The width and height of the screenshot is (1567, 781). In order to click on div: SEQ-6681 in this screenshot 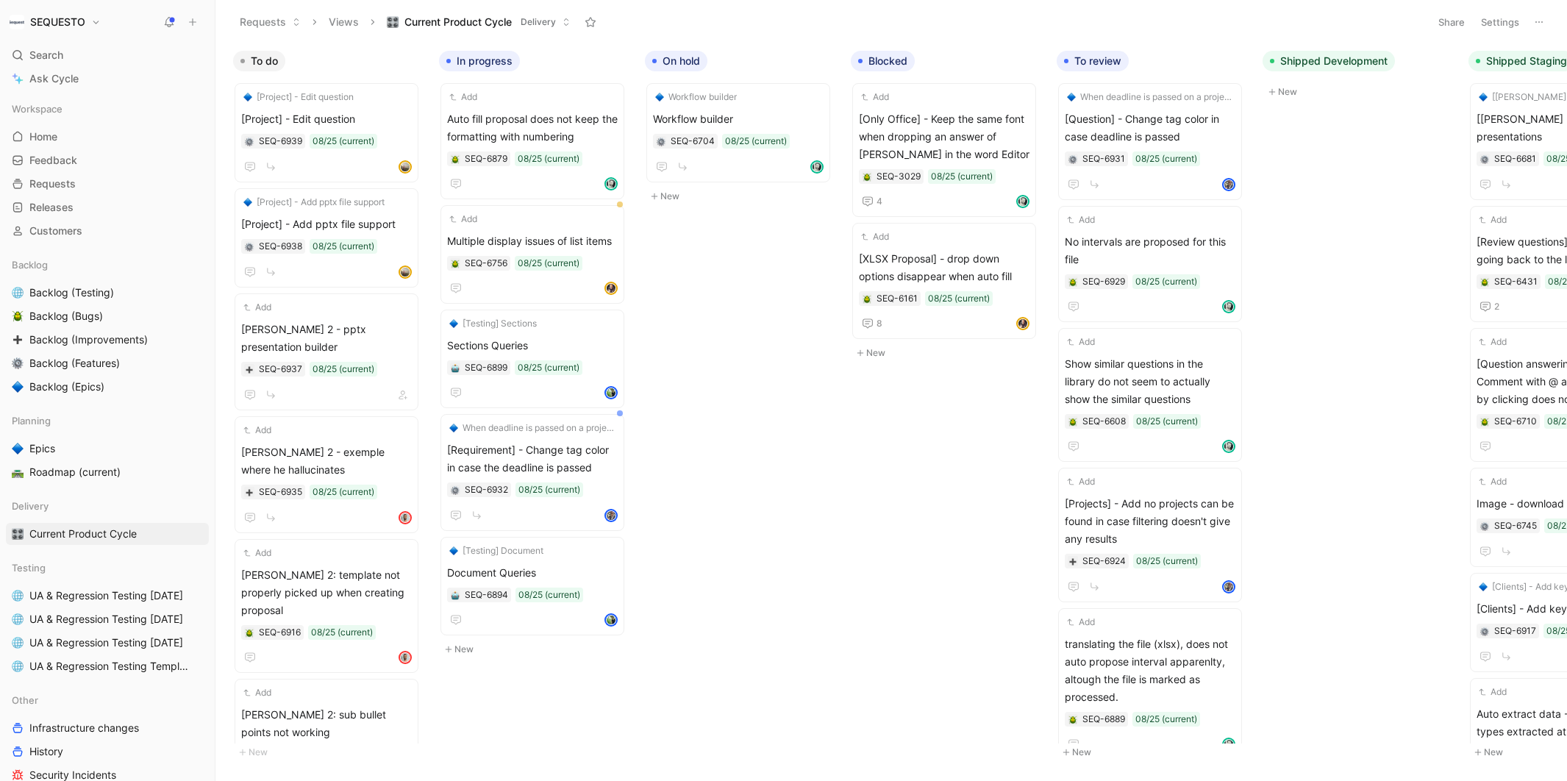, I will do `click(1515, 159)`.